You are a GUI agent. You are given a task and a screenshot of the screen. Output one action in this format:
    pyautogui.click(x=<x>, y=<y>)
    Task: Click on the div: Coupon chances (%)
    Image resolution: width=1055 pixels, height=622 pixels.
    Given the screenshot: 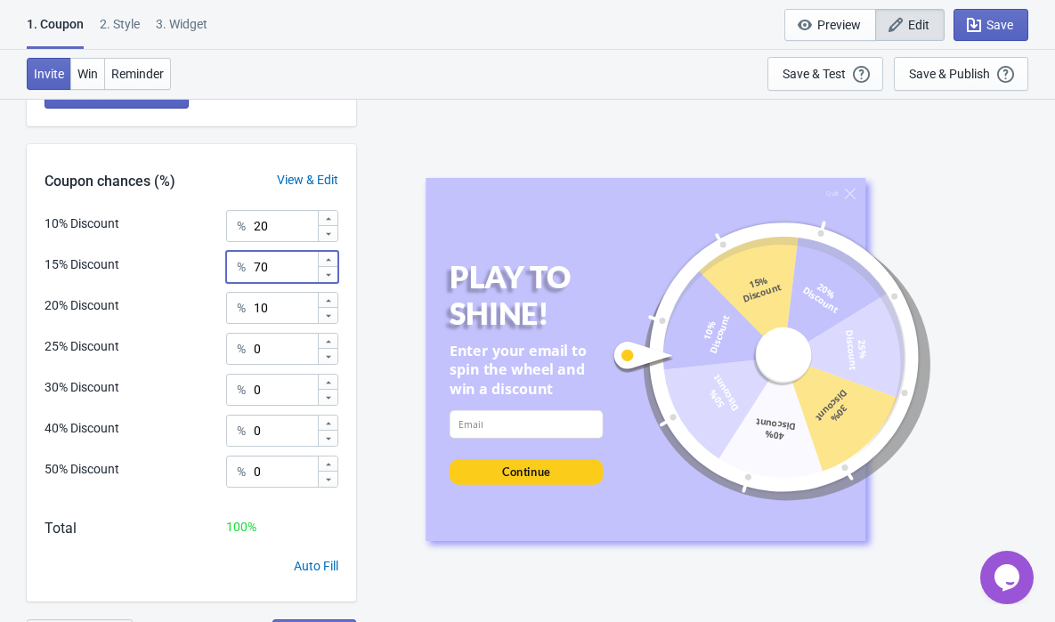 What is the action you would take?
    pyautogui.click(x=110, y=182)
    